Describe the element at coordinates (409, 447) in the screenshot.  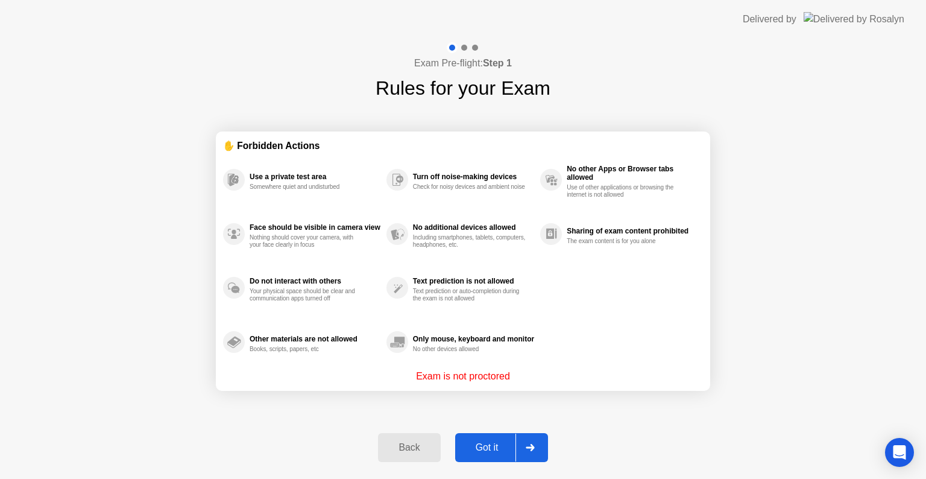
I see `button: Back` at that location.